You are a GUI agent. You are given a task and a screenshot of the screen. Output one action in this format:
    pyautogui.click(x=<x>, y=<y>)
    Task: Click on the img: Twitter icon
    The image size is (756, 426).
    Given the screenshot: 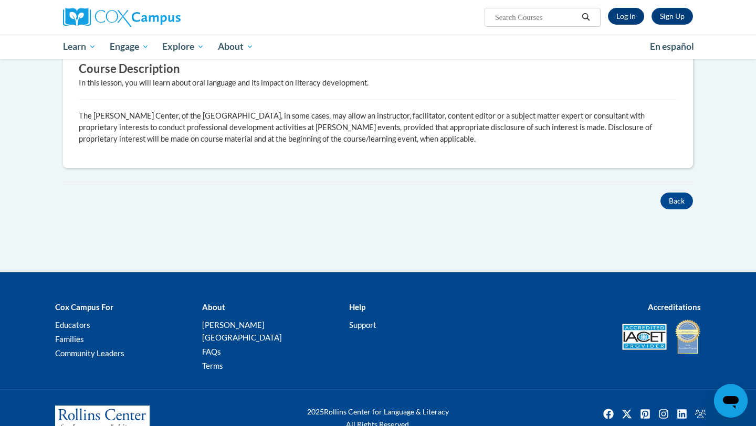 What is the action you would take?
    pyautogui.click(x=627, y=414)
    